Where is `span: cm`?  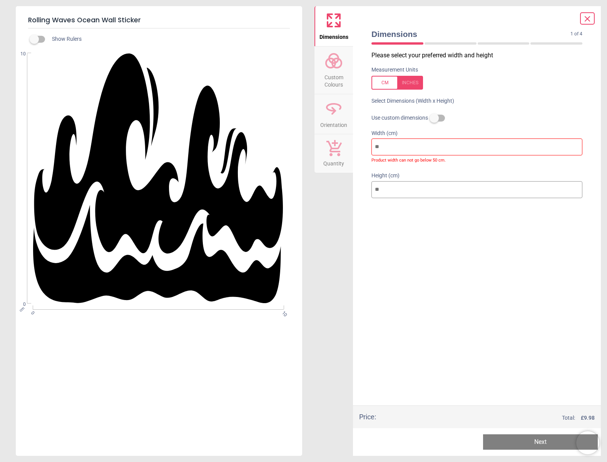 span: cm is located at coordinates (22, 309).